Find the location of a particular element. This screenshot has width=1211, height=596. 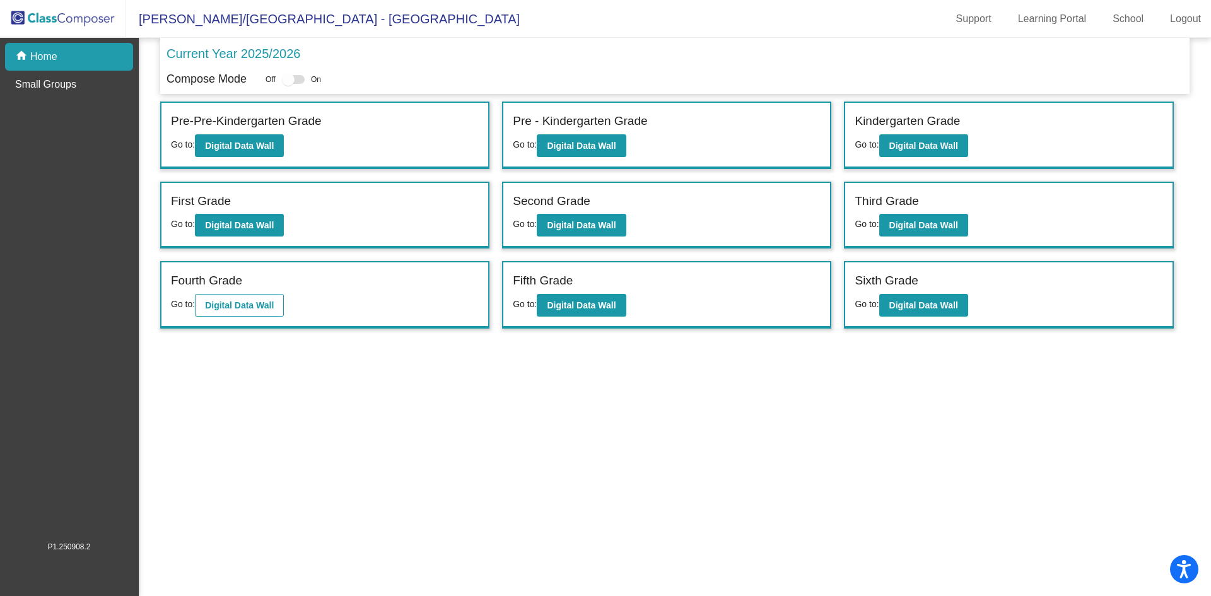

label: Third Grade is located at coordinates (886, 201).